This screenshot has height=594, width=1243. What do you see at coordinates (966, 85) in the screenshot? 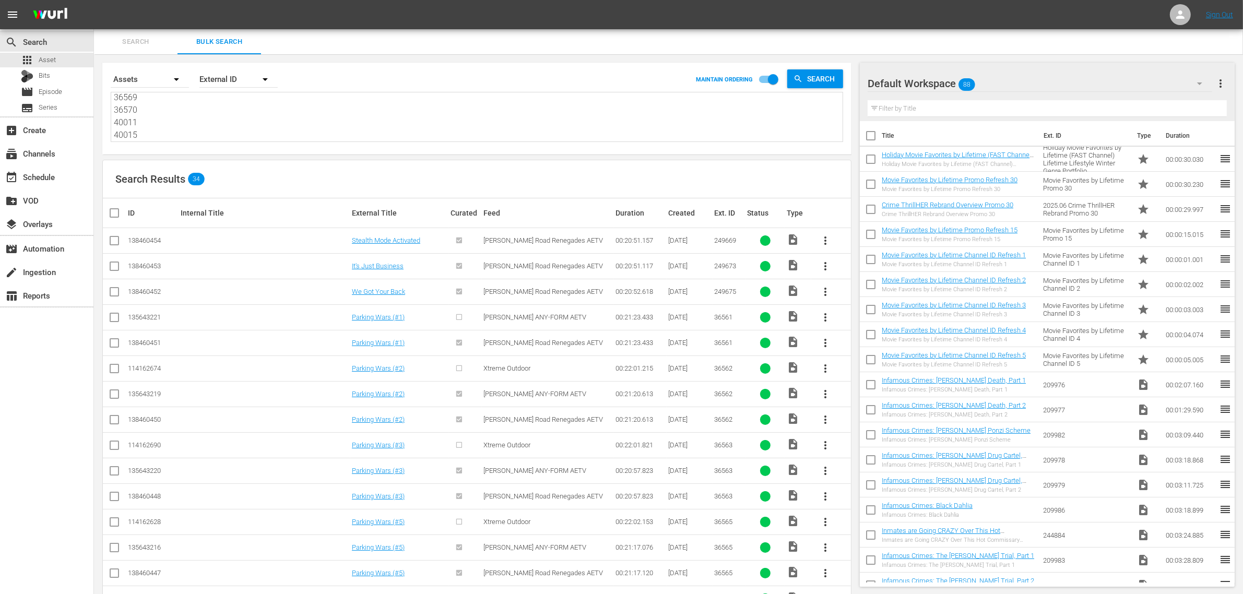
I see `span: 88` at bounding box center [966, 85].